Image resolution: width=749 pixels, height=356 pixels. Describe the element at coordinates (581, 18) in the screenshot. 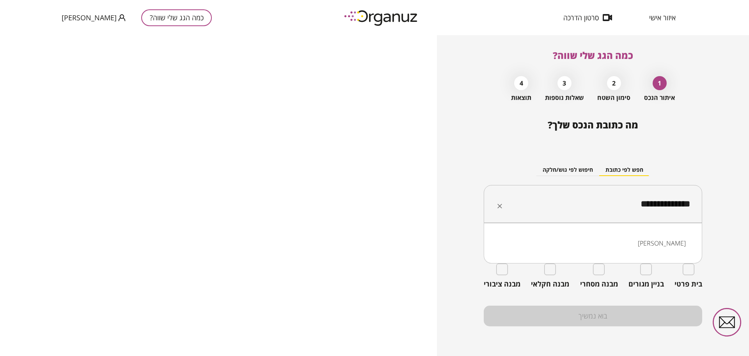

I see `span: סרטון הדרכה` at that location.